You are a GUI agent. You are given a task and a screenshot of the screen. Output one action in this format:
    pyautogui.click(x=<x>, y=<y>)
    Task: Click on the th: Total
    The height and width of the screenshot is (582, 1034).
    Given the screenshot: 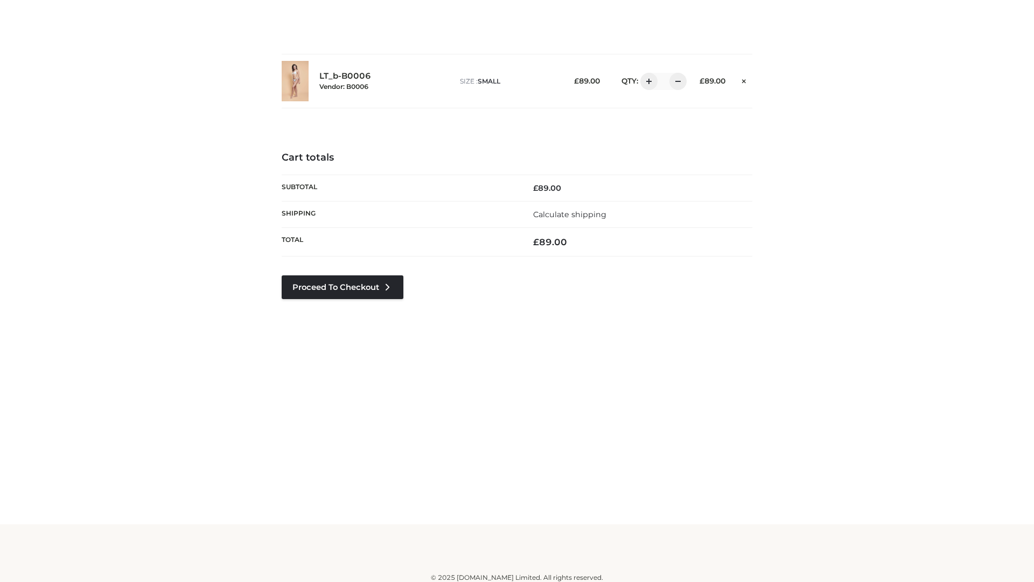 What is the action you would take?
    pyautogui.click(x=399, y=242)
    